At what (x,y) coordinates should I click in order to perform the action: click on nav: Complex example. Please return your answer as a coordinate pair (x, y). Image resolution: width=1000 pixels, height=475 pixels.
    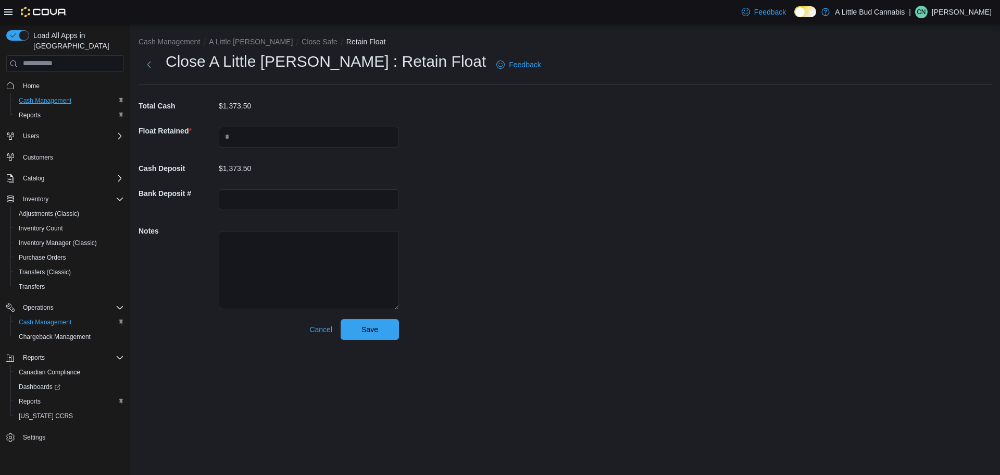
    Looking at the image, I should click on (65, 273).